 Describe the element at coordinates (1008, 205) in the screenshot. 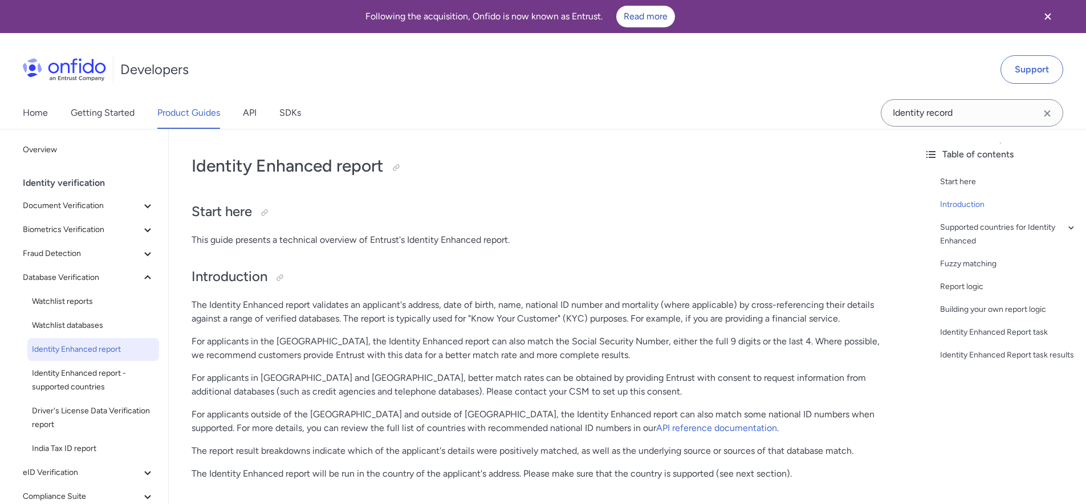

I see `div: Introduction` at that location.